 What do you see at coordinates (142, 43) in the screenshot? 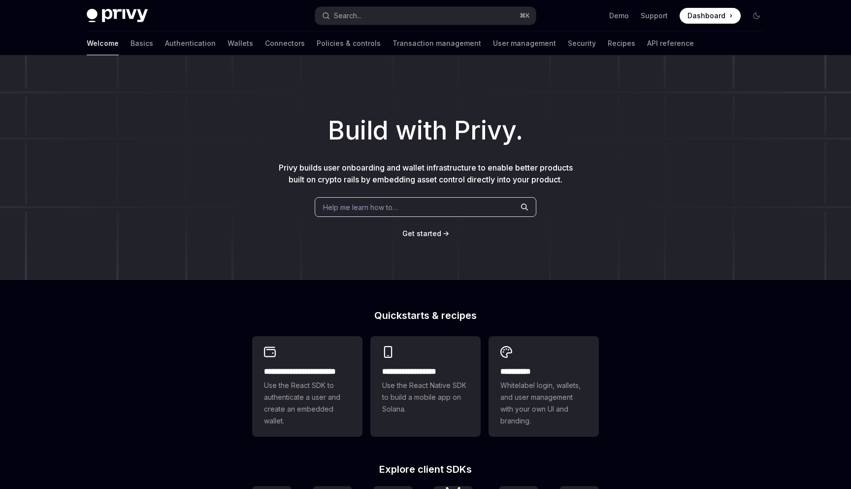
I see `a: Basics` at bounding box center [142, 43].